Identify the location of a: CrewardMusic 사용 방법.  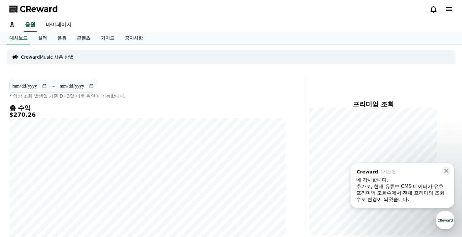
(47, 57).